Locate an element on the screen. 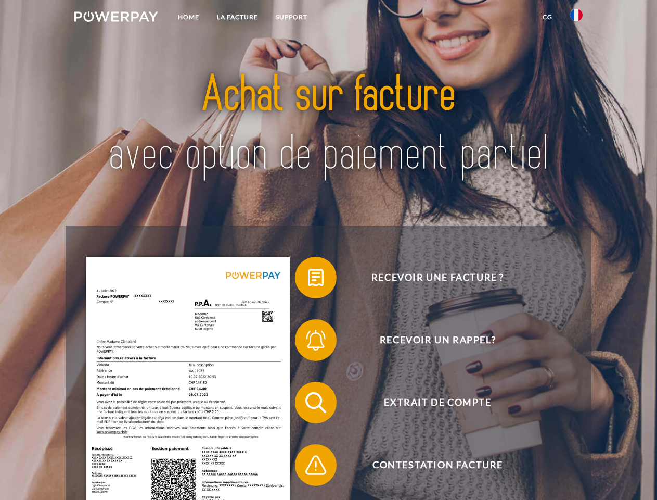 Image resolution: width=657 pixels, height=500 pixels. a: Home is located at coordinates (188, 17).